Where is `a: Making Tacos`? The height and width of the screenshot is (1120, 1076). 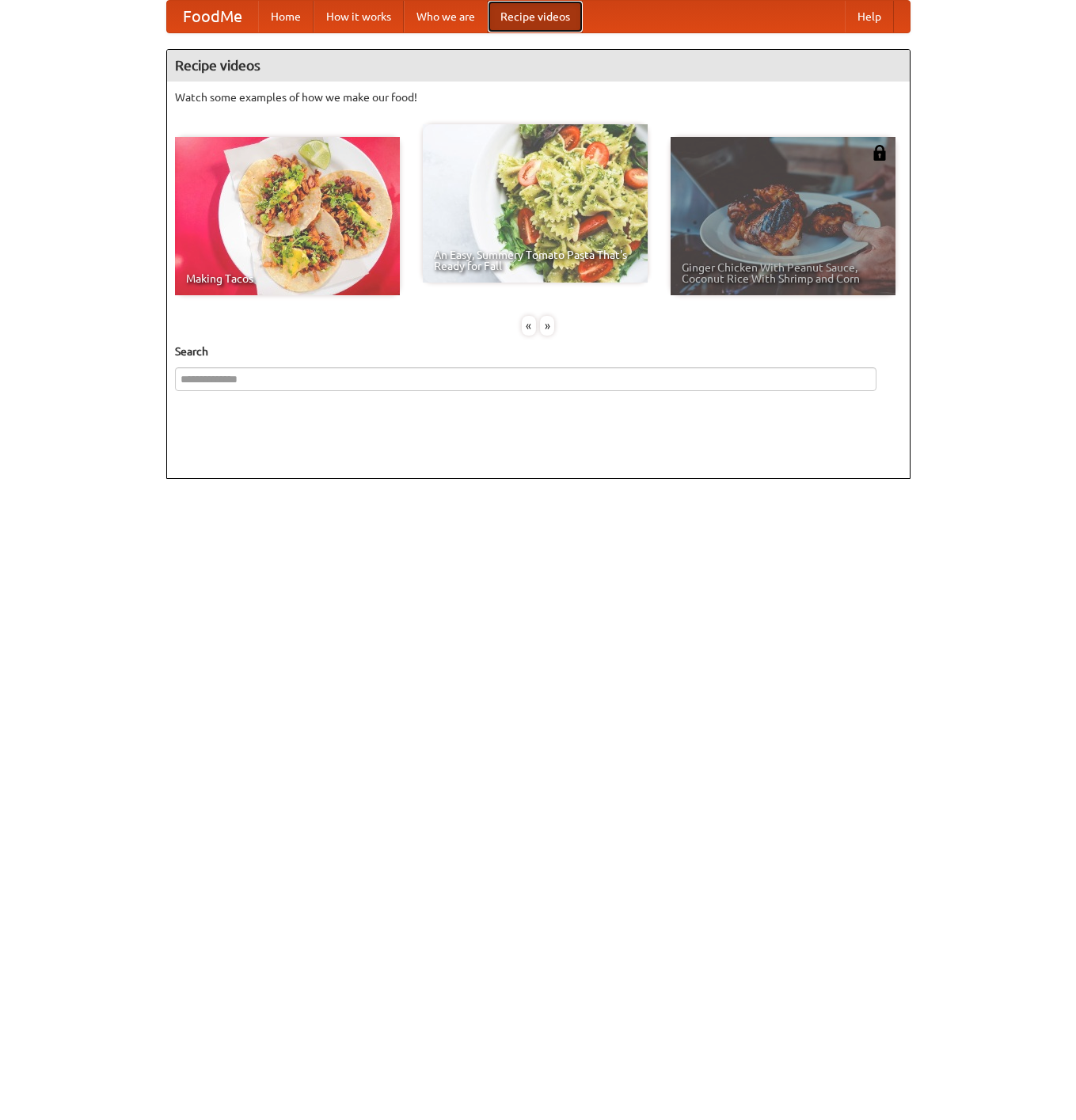
a: Making Tacos is located at coordinates (287, 216).